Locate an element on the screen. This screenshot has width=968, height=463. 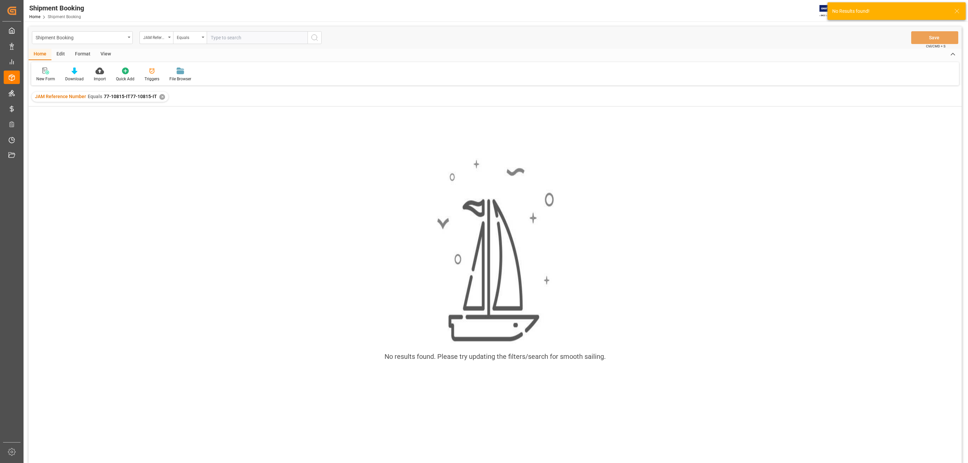
a: Home is located at coordinates (35, 17).